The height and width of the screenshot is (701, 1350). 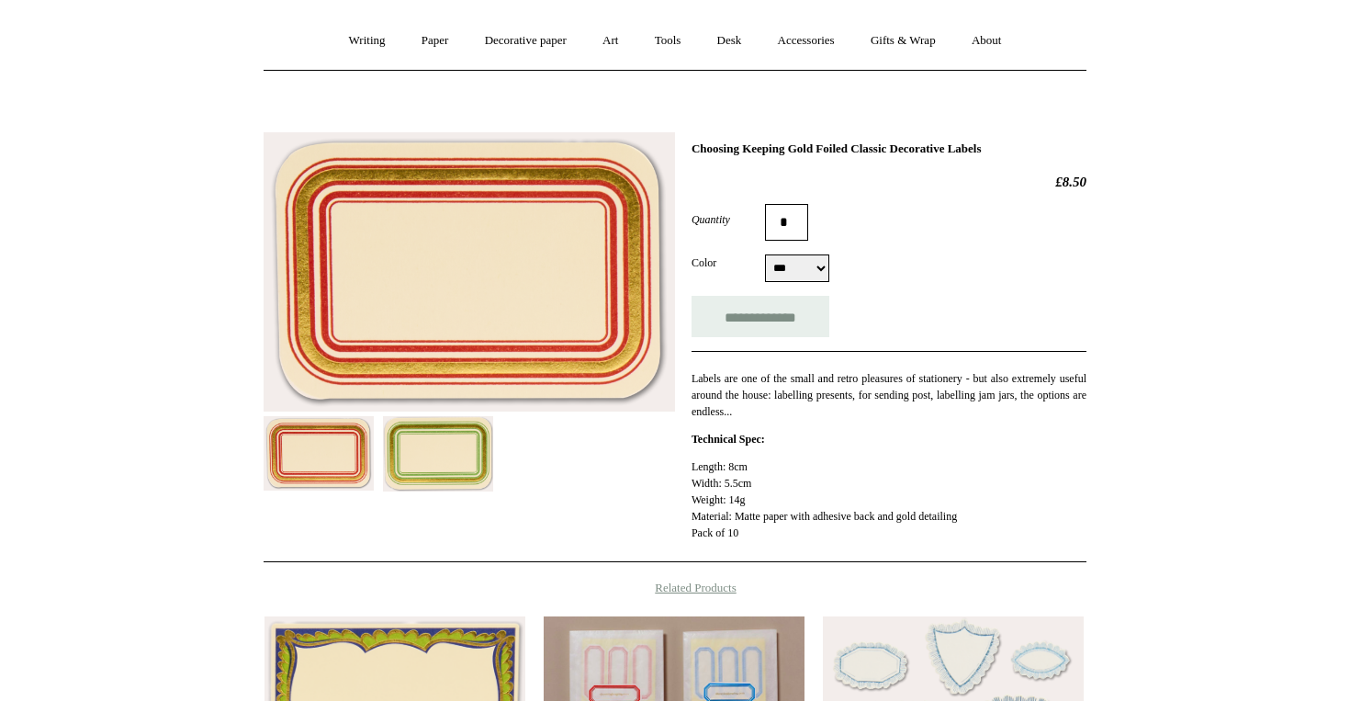 I want to click on a: Tools, so click(x=668, y=40).